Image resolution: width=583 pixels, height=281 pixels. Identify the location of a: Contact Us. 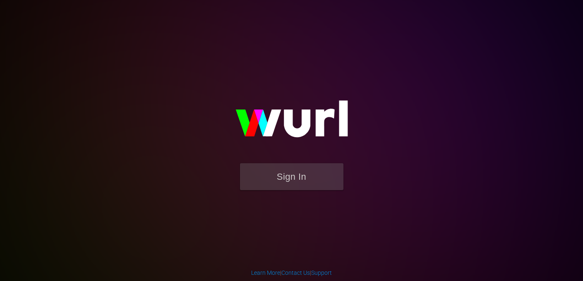
(295, 273).